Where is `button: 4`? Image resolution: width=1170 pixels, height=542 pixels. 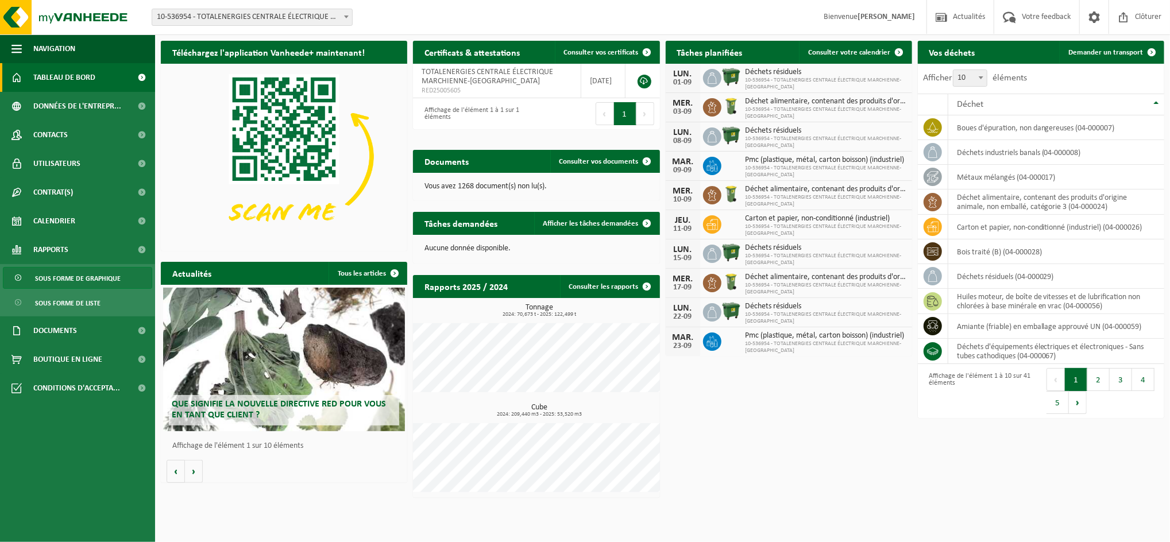 button: 4 is located at coordinates (1143, 380).